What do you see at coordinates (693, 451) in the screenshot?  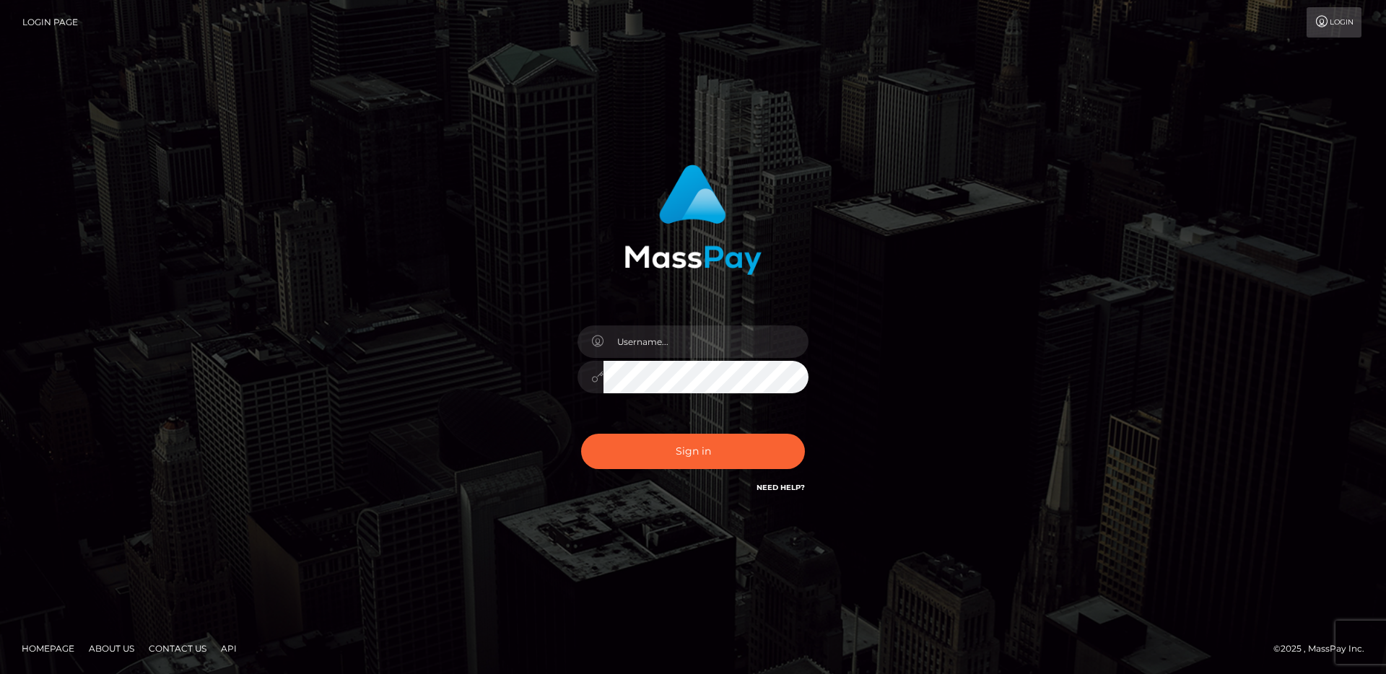 I see `button: Sign in` at bounding box center [693, 451].